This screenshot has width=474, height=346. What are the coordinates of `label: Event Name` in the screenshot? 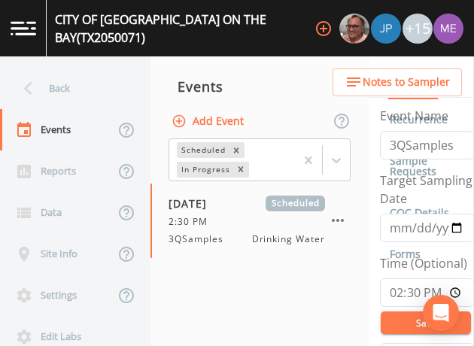 It's located at (414, 116).